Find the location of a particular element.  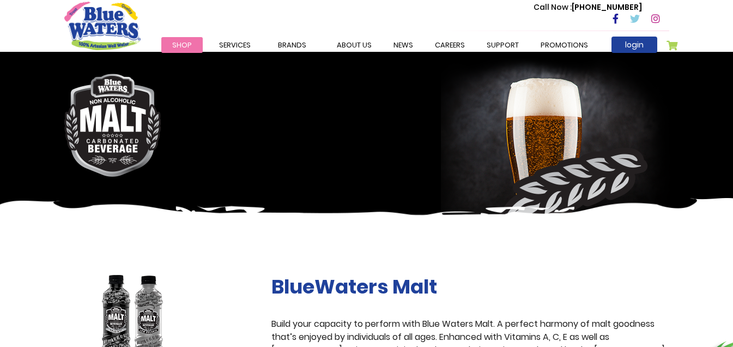

a: login is located at coordinates (634, 45).